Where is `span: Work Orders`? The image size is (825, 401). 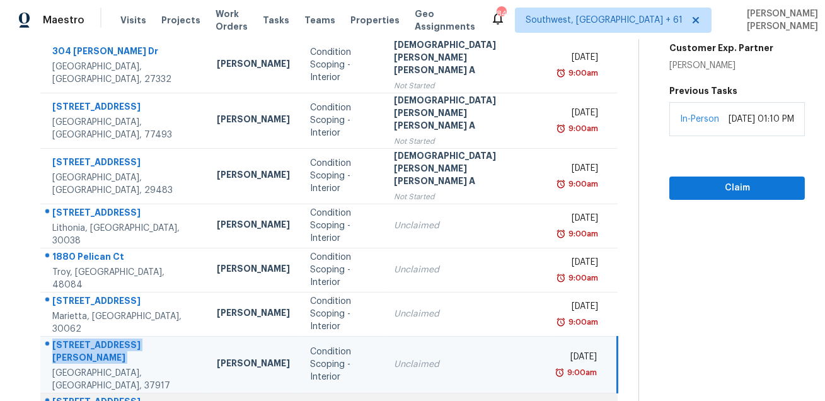 span: Work Orders is located at coordinates (231, 20).